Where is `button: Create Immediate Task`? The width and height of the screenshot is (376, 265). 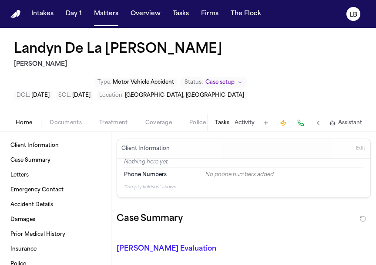 button: Create Immediate Task is located at coordinates (283, 123).